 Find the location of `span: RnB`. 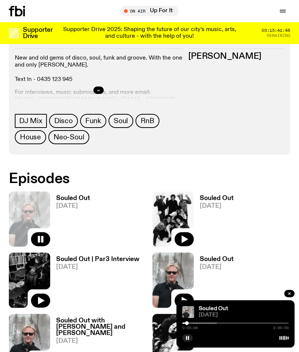

span: RnB is located at coordinates (147, 121).